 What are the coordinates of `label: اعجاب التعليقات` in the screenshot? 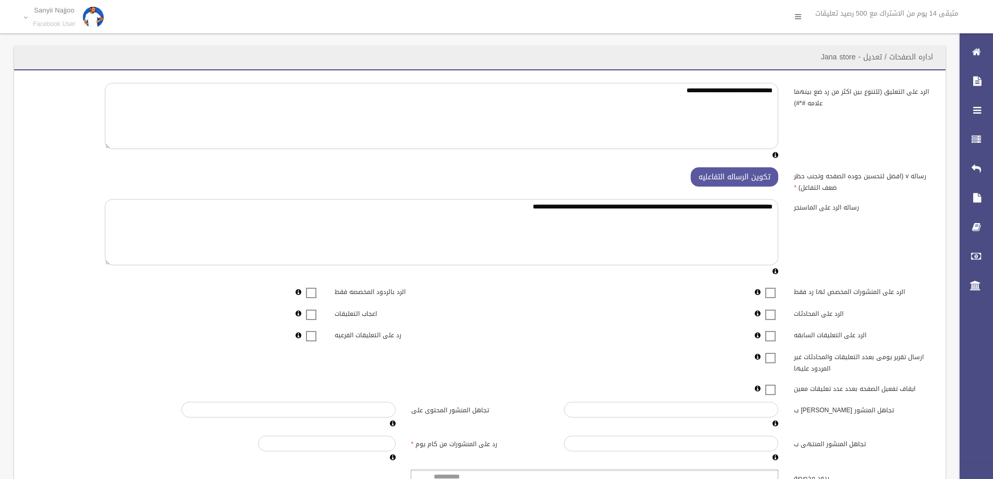 It's located at (403, 312).